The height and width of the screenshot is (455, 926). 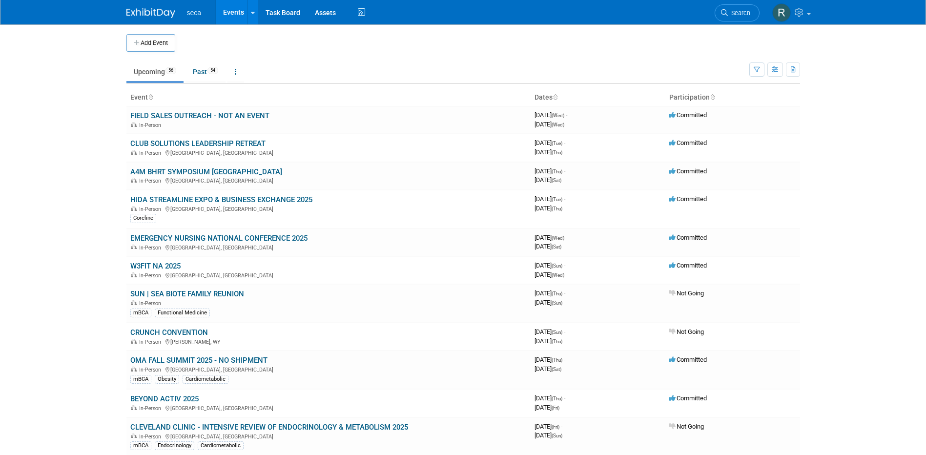 I want to click on span: (Fri), so click(x=555, y=427).